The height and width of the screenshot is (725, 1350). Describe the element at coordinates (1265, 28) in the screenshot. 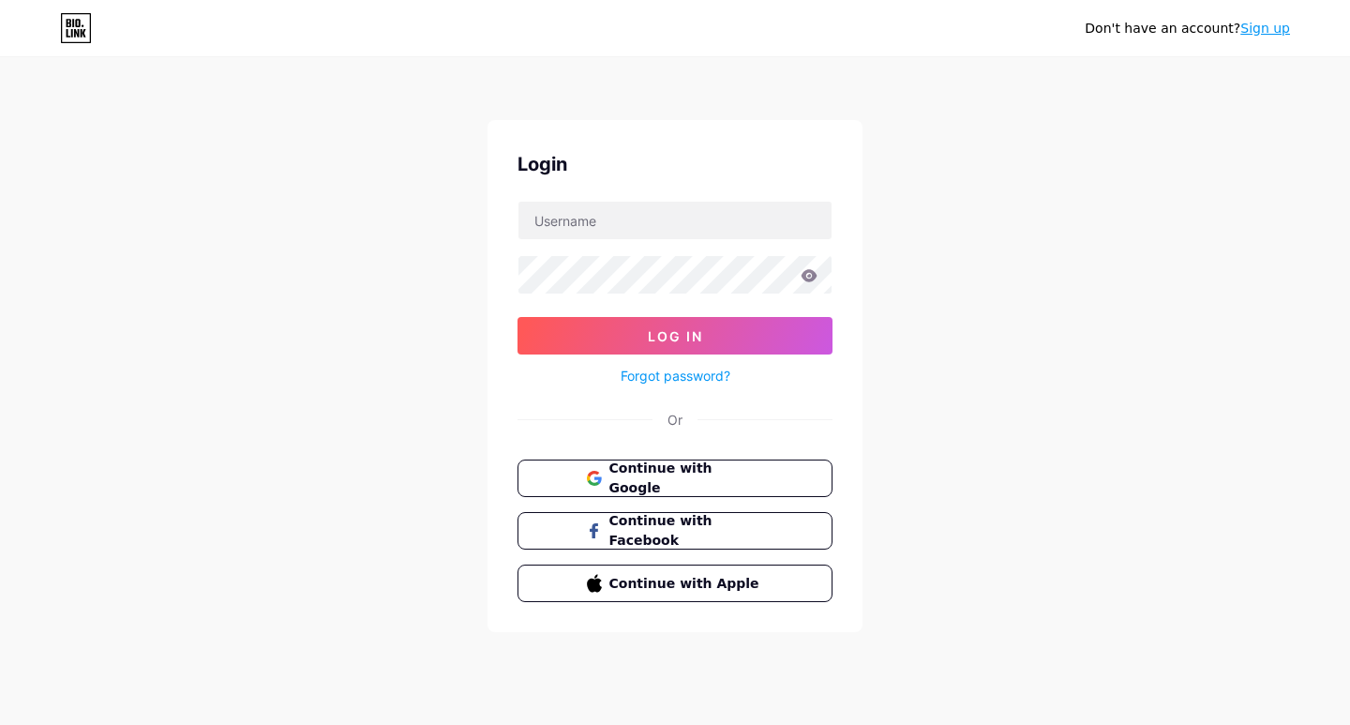

I see `a: Sign up` at that location.